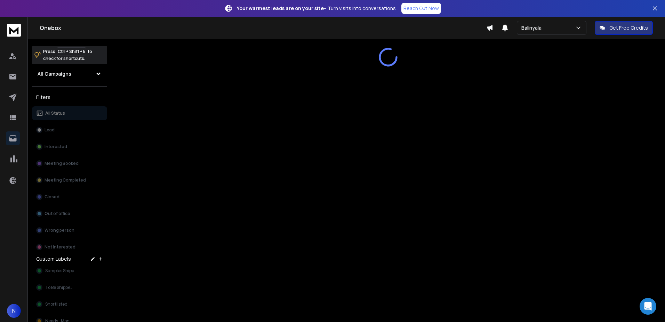 The image size is (665, 322). What do you see at coordinates (70, 97) in the screenshot?
I see `h3: Filters` at bounding box center [70, 97].